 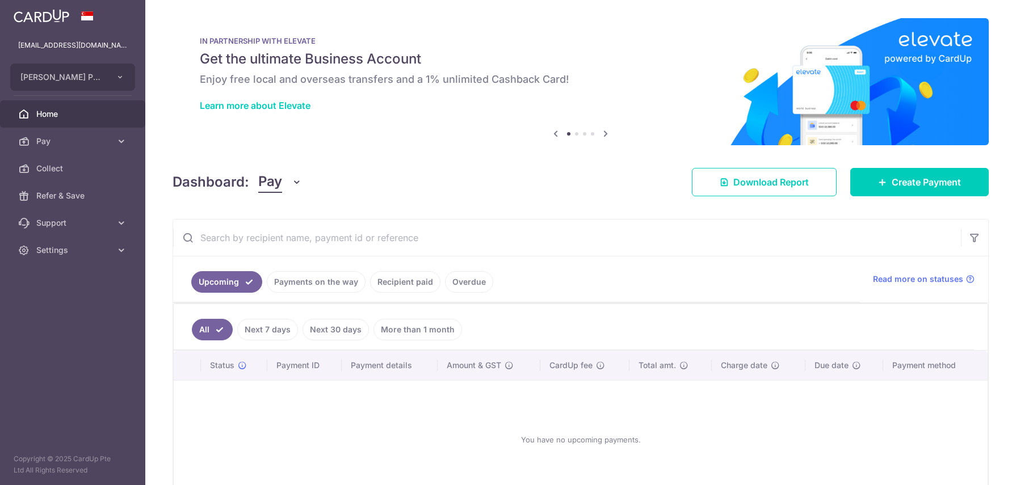 I want to click on span: Charge date, so click(x=744, y=365).